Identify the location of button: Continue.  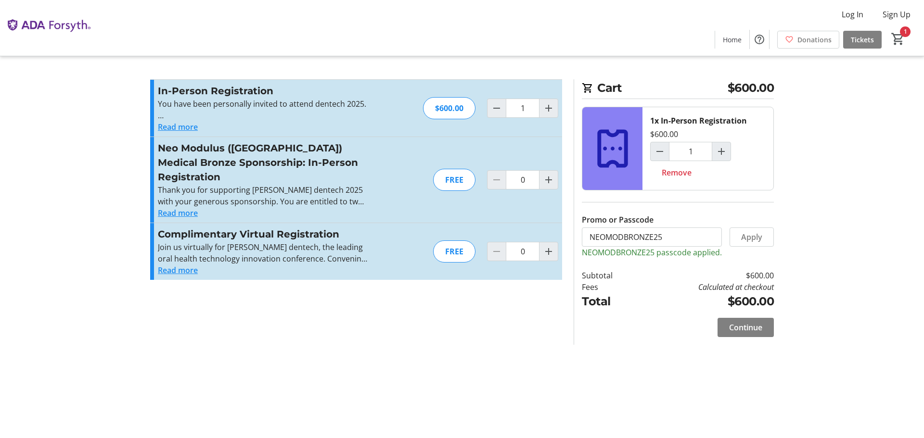
(745, 328).